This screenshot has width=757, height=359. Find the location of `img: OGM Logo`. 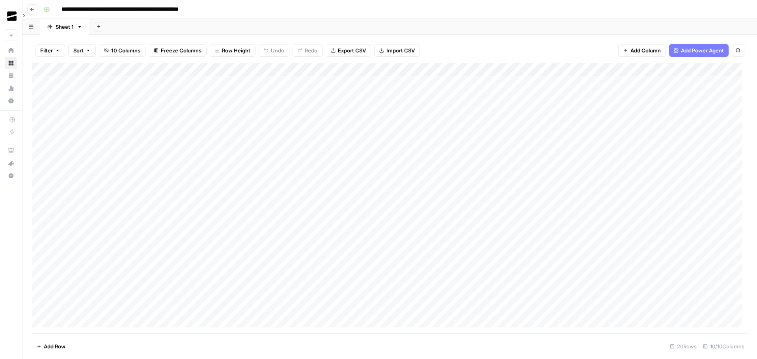

img: OGM Logo is located at coordinates (12, 16).